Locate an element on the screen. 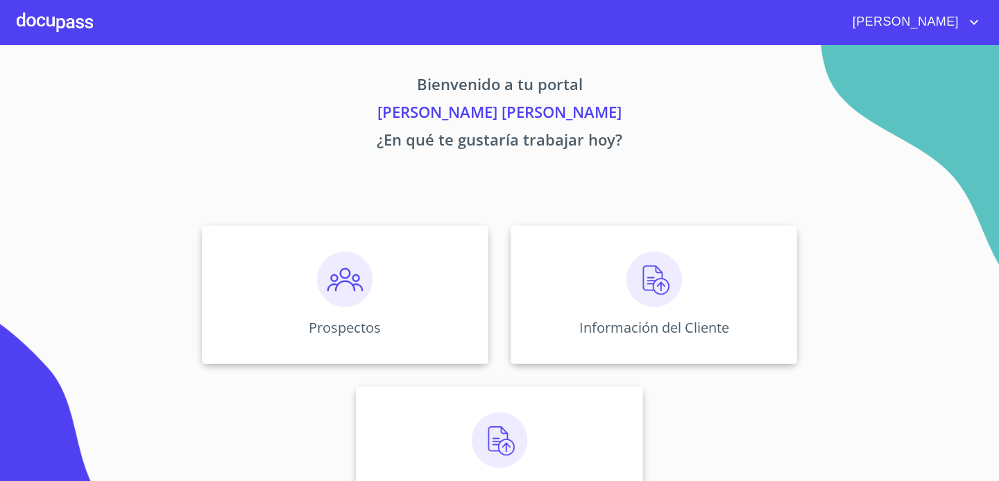  p: ¿En qué te gustaría trabajar hoy? is located at coordinates (499, 142).